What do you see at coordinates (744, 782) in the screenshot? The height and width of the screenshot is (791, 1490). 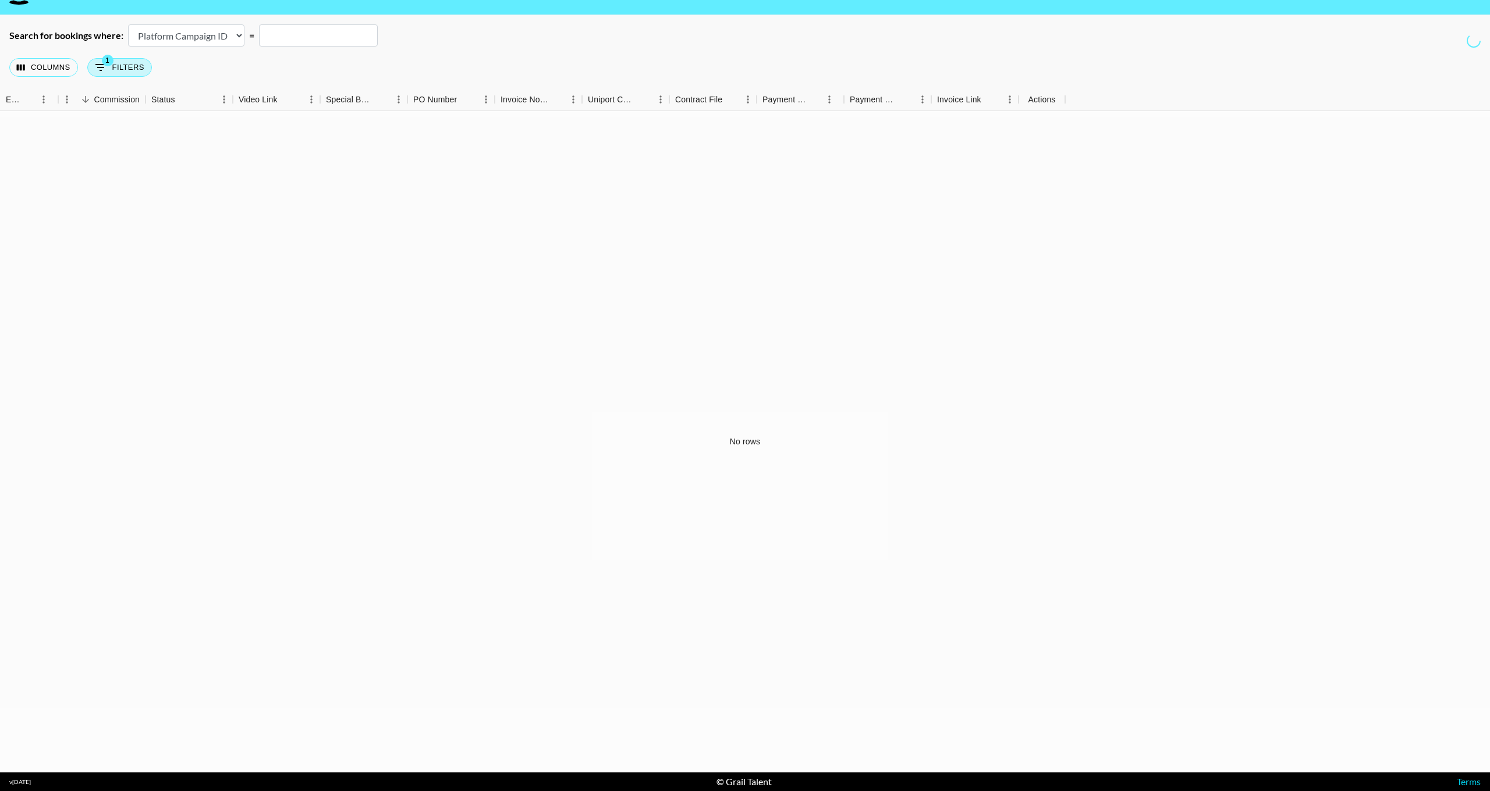 I see `div: © Grail Talent` at bounding box center [744, 782].